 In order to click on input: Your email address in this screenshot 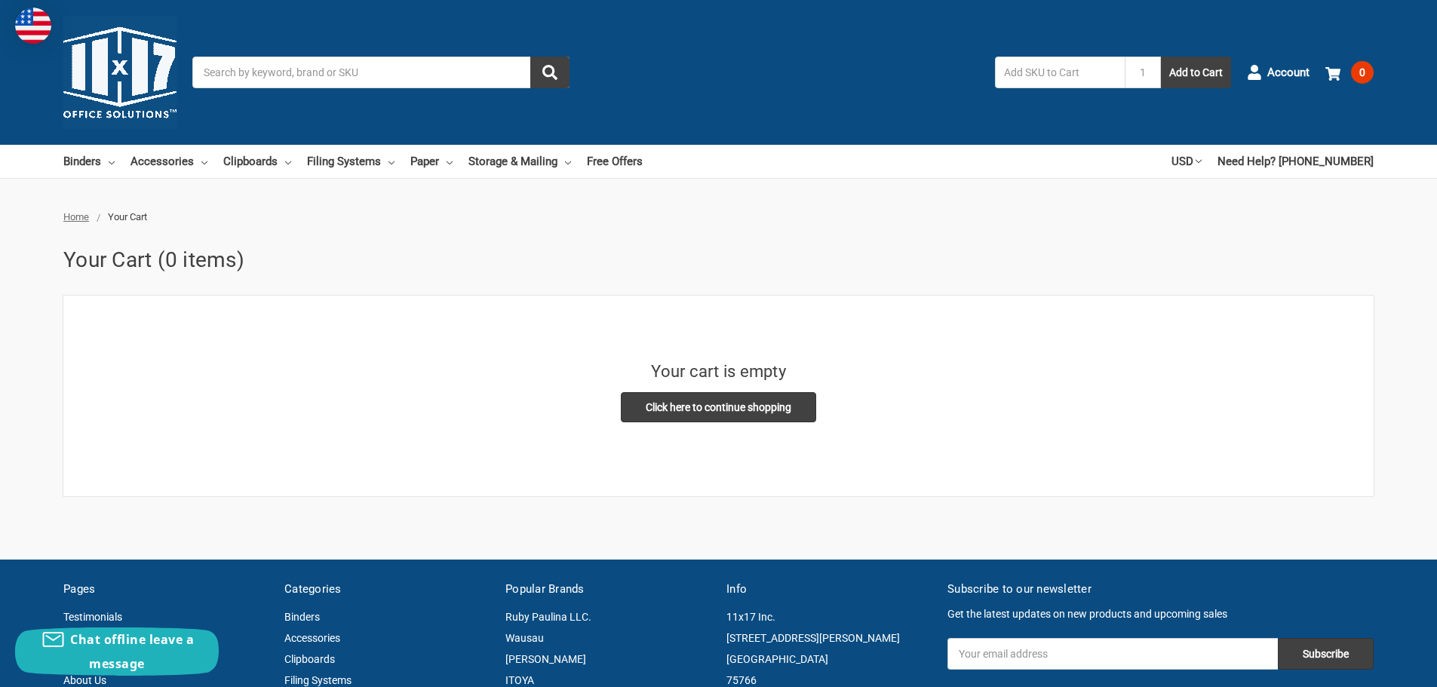, I will do `click(1113, 654)`.